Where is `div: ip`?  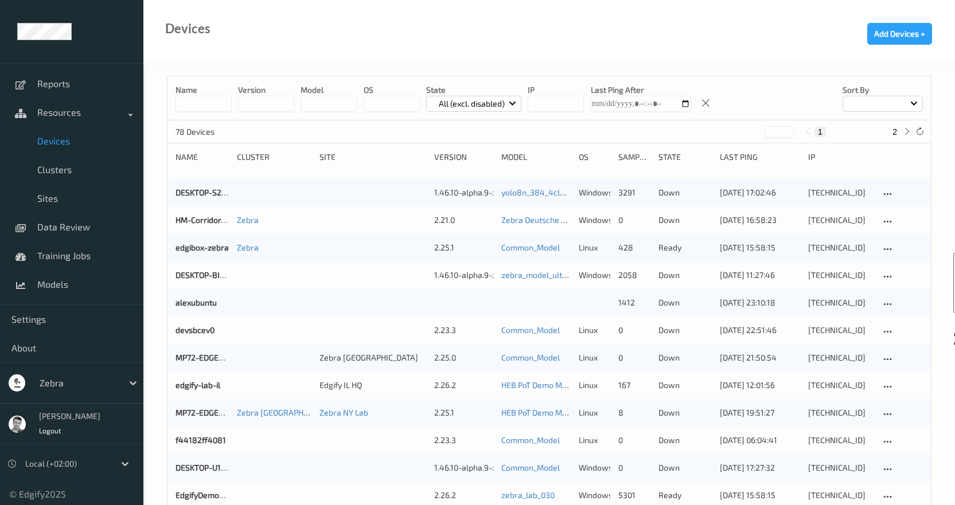 div: ip is located at coordinates (840, 157).